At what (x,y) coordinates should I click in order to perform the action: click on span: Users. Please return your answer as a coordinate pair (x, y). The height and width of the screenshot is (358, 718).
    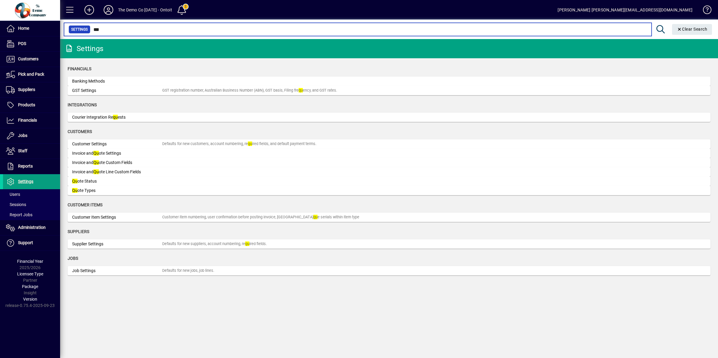
    Looking at the image, I should click on (13, 194).